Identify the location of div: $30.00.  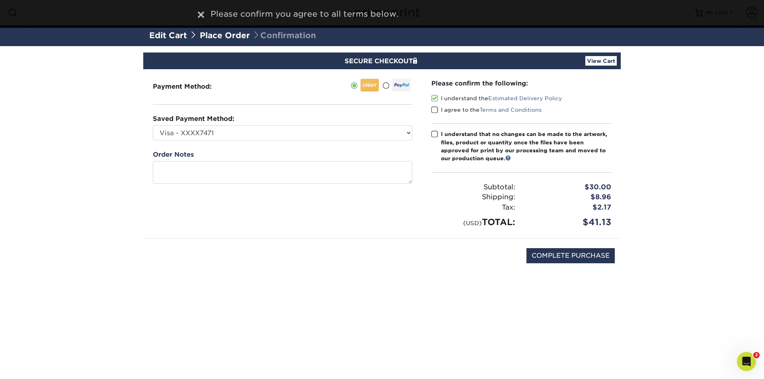
(569, 187).